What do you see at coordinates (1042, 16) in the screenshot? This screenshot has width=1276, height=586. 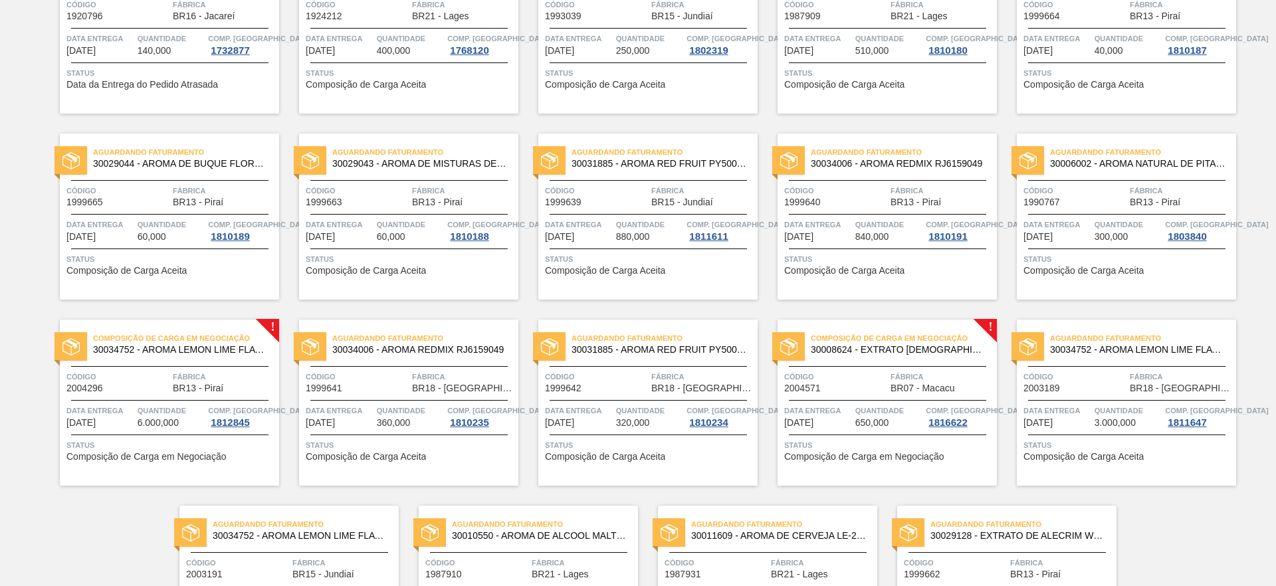 I see `span: 1999664` at bounding box center [1042, 16].